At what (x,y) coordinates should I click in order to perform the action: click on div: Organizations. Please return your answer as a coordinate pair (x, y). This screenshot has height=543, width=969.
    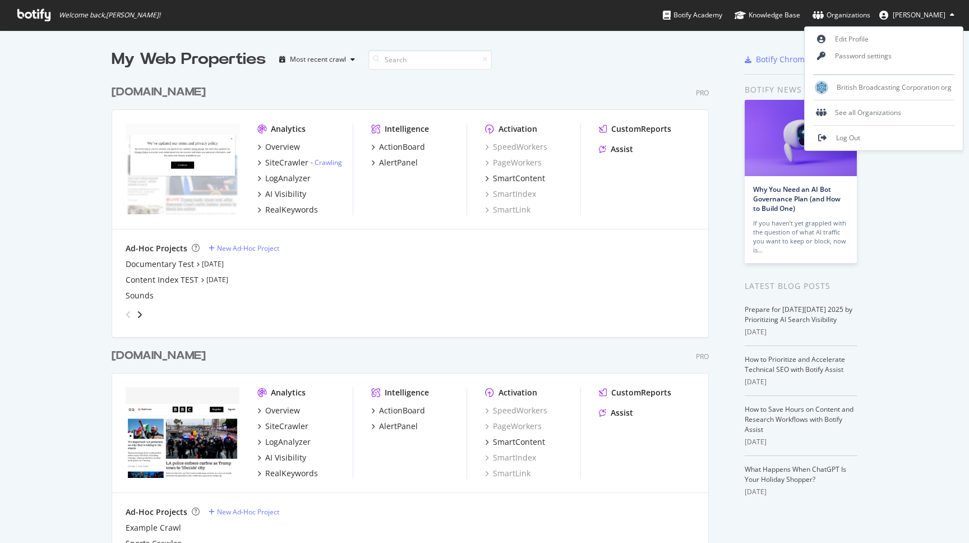
    Looking at the image, I should click on (842, 15).